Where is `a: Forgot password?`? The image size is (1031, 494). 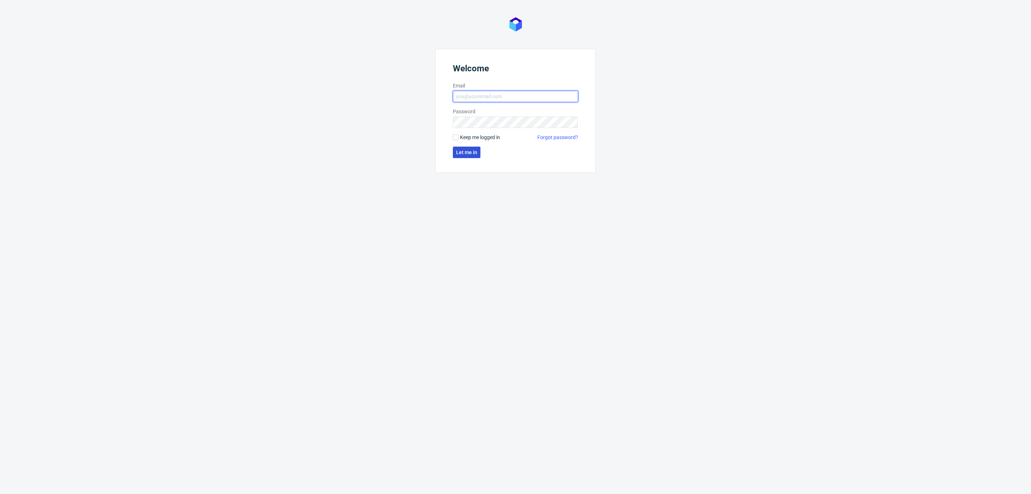
a: Forgot password? is located at coordinates (558, 137).